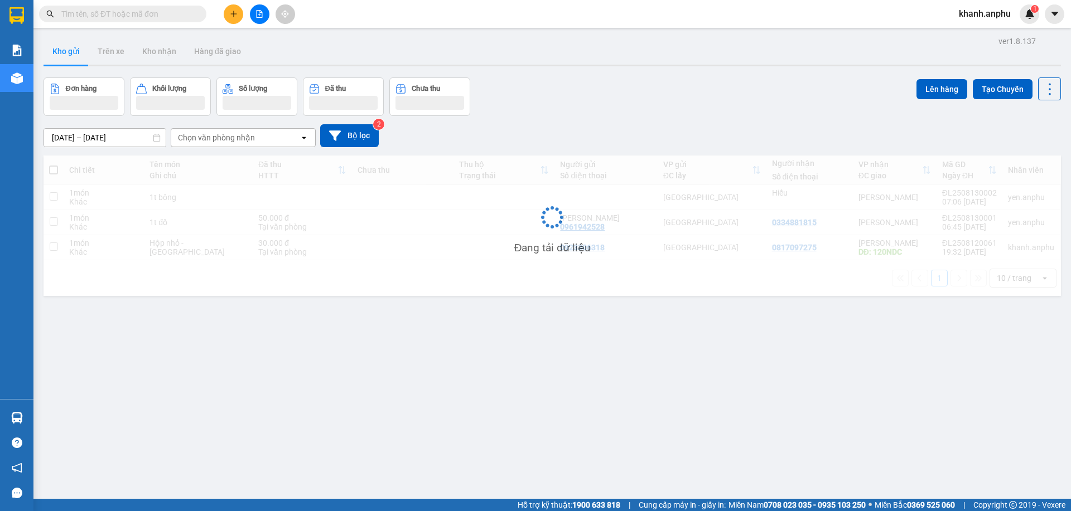  Describe the element at coordinates (84, 96) in the screenshot. I see `button: Đơn hàng` at that location.